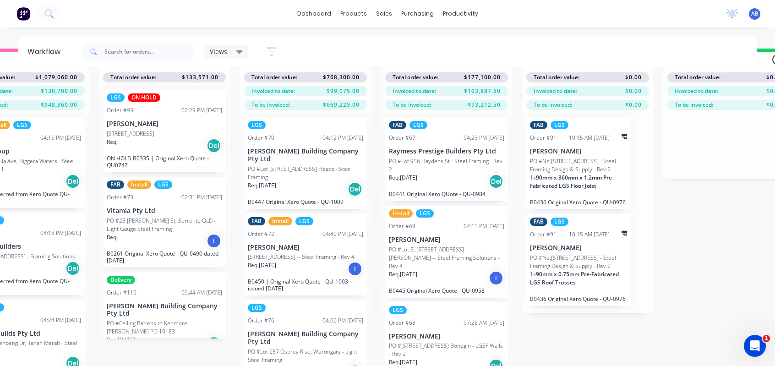 The image size is (775, 366). Describe the element at coordinates (120, 197) in the screenshot. I see `div: Order #73` at that location.